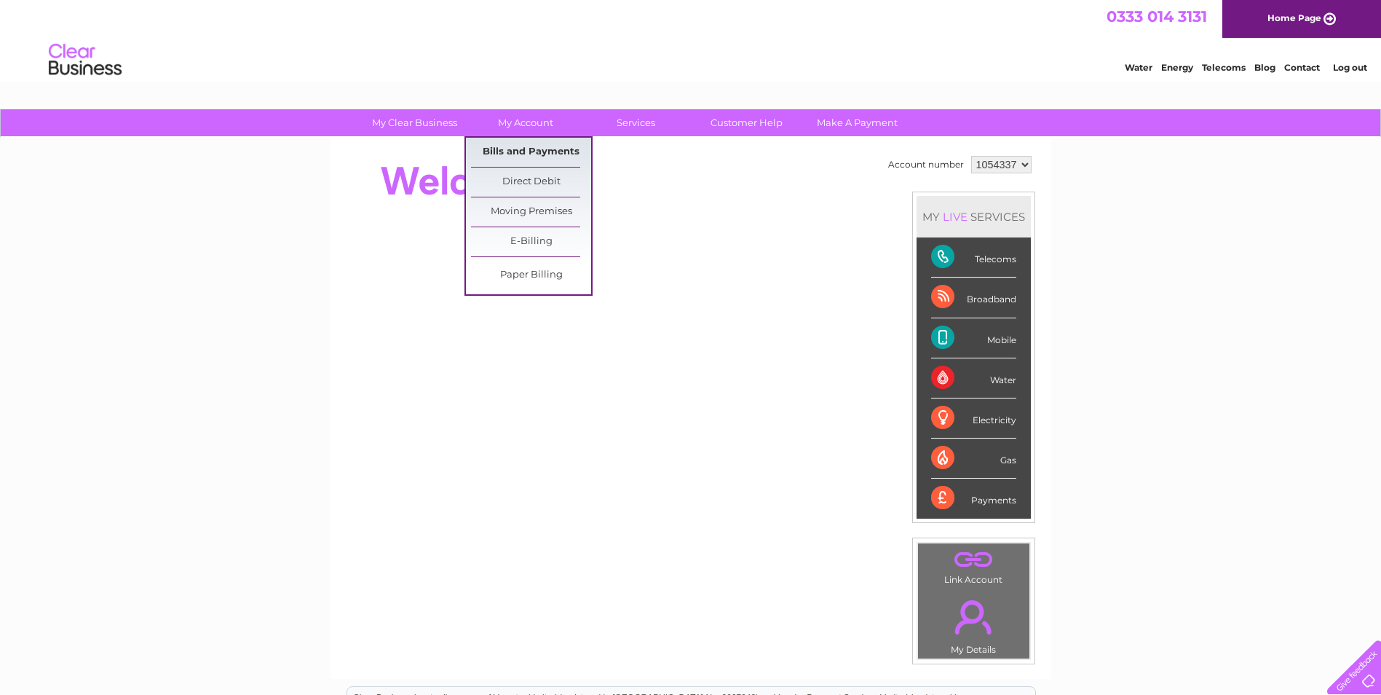  I want to click on a: Services, so click(636, 122).